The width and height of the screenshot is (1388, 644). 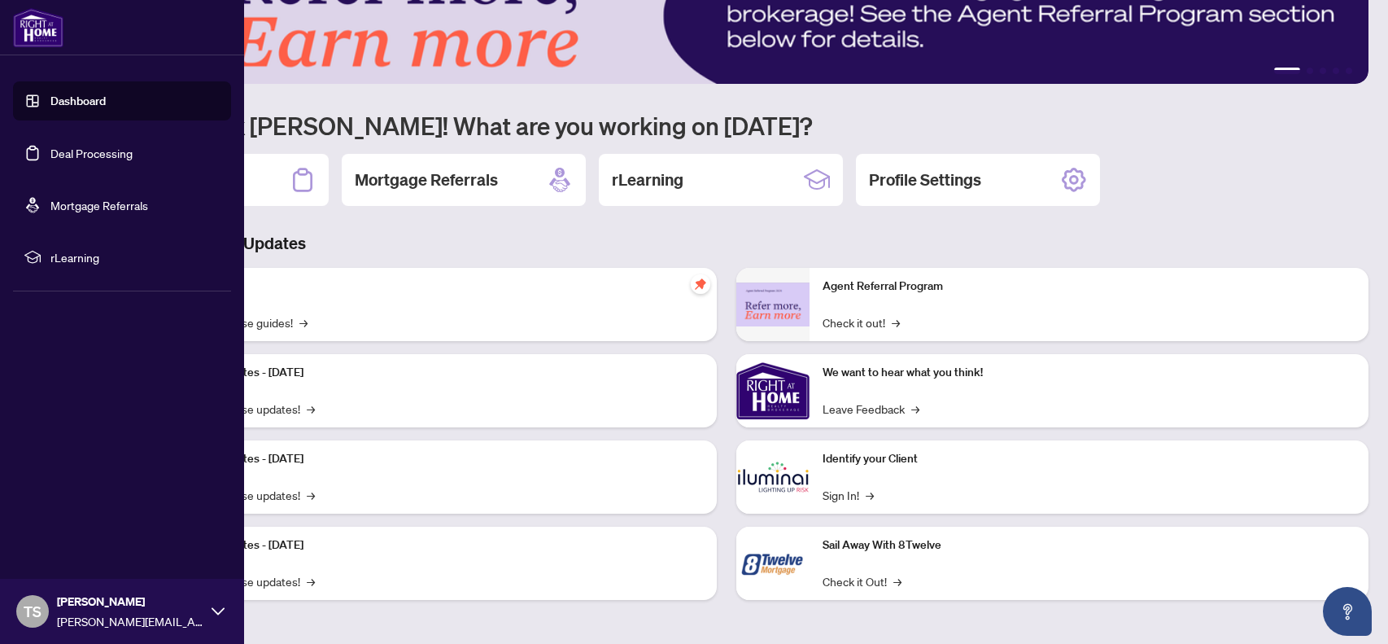 What do you see at coordinates (1089, 286) in the screenshot?
I see `p: Agent Referral Program` at bounding box center [1089, 286].